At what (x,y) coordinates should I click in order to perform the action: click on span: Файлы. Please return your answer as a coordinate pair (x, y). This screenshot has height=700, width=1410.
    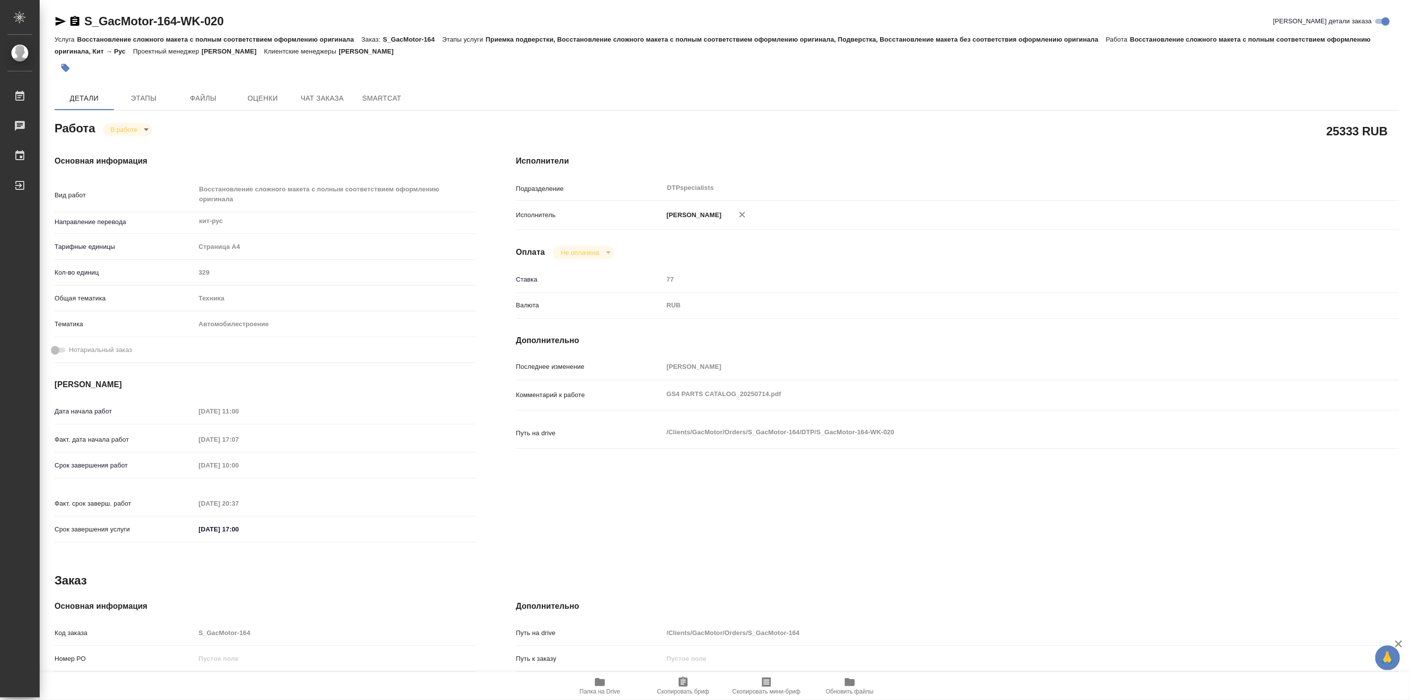
    Looking at the image, I should click on (203, 98).